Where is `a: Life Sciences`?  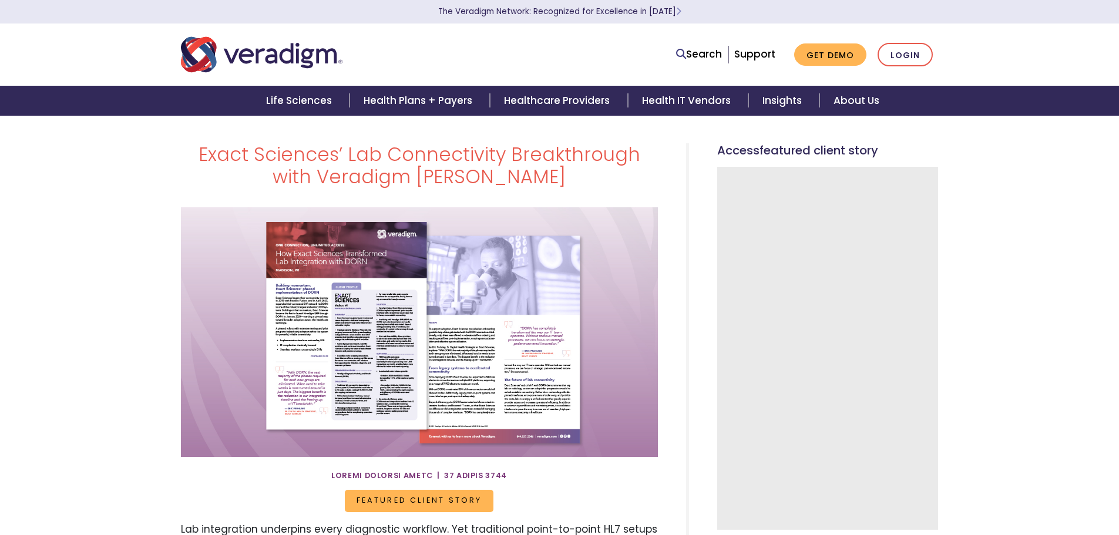 a: Life Sciences is located at coordinates (301, 100).